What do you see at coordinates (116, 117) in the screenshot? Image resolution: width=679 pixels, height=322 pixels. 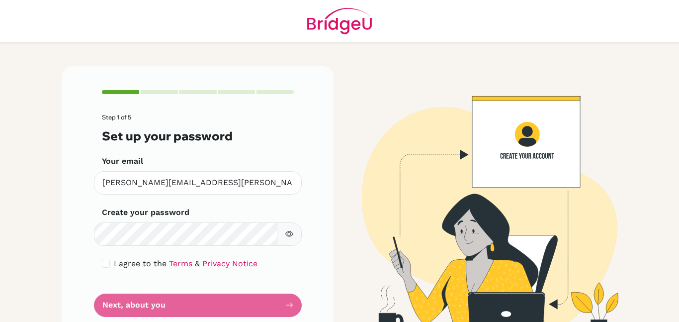 I see `span: Step 1 of 5` at bounding box center [116, 117].